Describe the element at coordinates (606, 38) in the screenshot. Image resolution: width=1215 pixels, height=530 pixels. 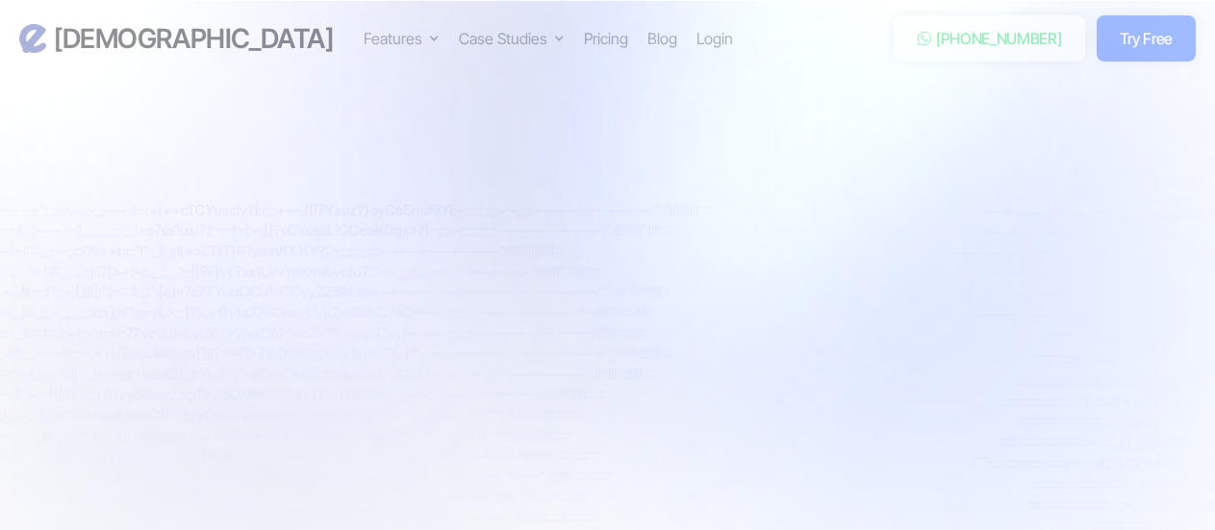
I see `div: Pricing` at that location.